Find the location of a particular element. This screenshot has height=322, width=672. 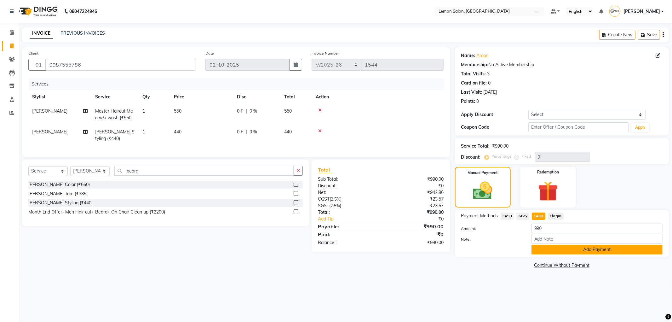

button: Apply is located at coordinates (640, 127).